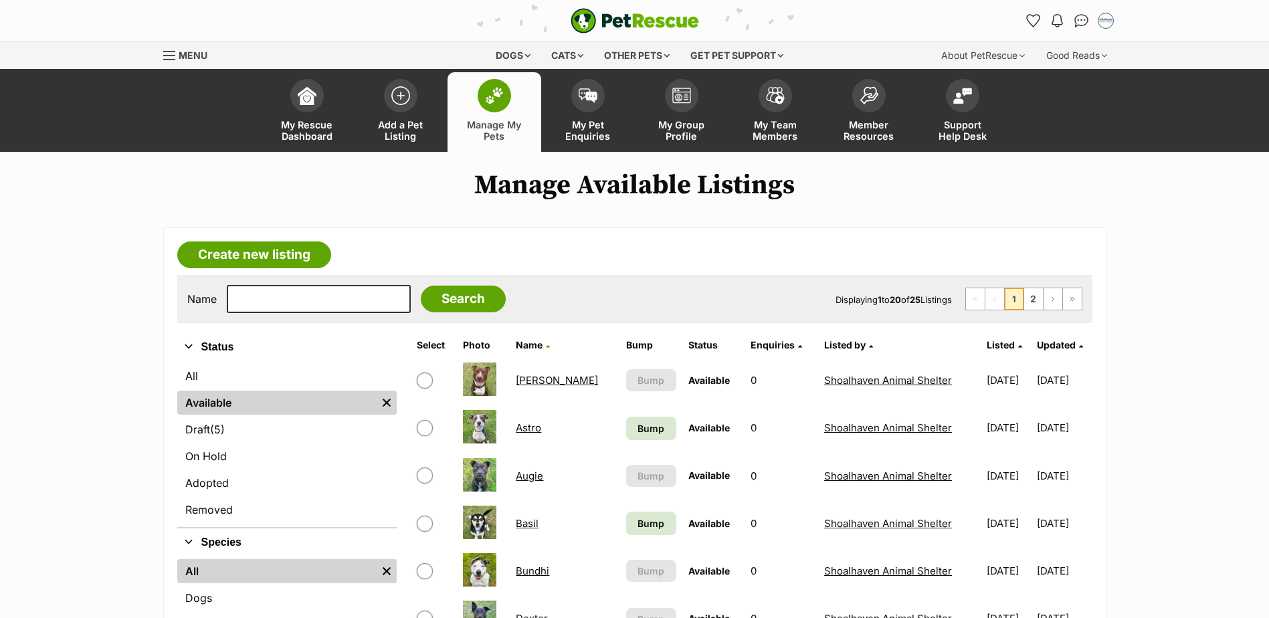  What do you see at coordinates (848, 344) in the screenshot?
I see `a: Listed by` at bounding box center [848, 344].